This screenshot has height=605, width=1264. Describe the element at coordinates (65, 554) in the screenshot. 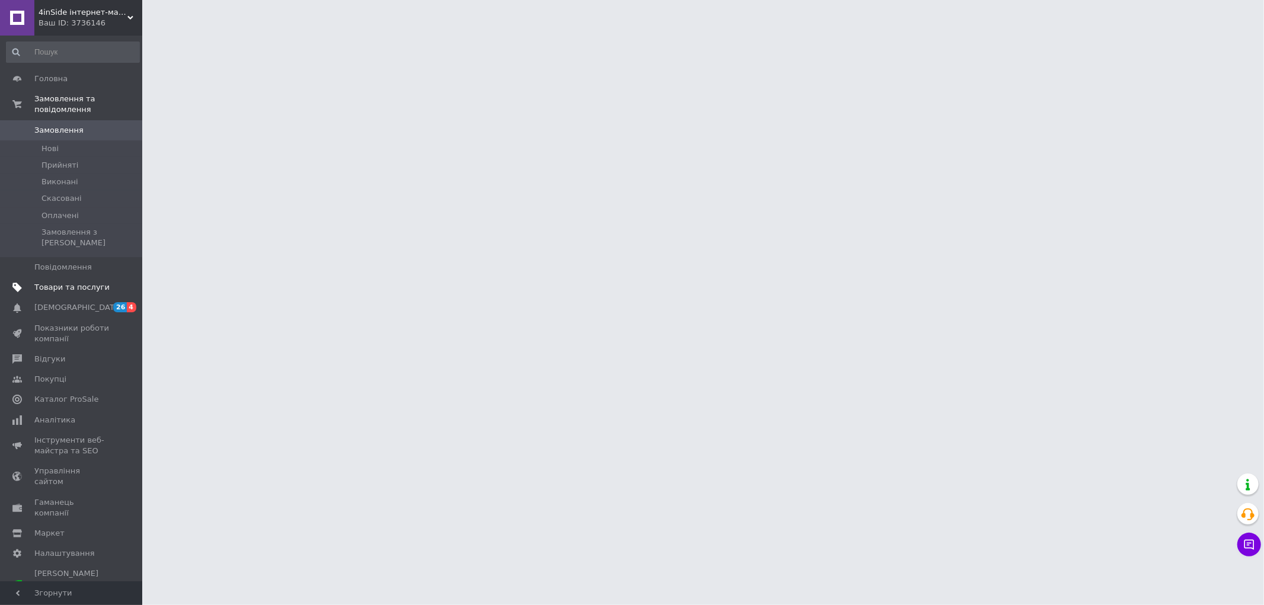

I see `span: Налаштування` at that location.